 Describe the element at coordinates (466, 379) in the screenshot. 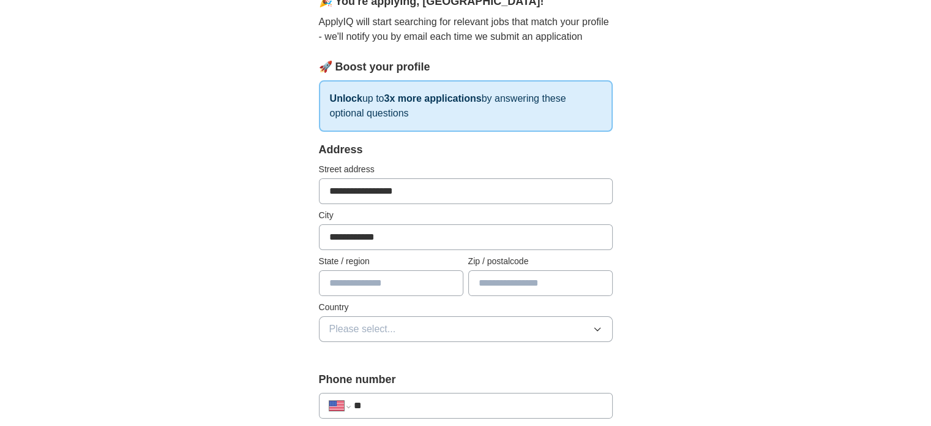

I see `label: Phone number` at that location.